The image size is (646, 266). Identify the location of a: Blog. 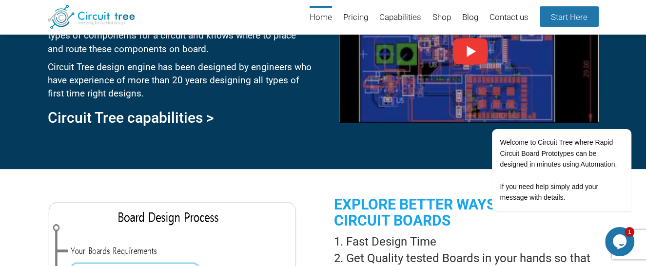
(470, 18).